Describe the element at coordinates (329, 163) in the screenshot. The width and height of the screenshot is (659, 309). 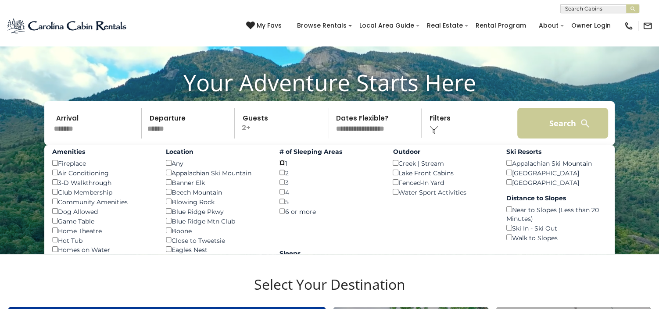
I see `div: 1` at that location.